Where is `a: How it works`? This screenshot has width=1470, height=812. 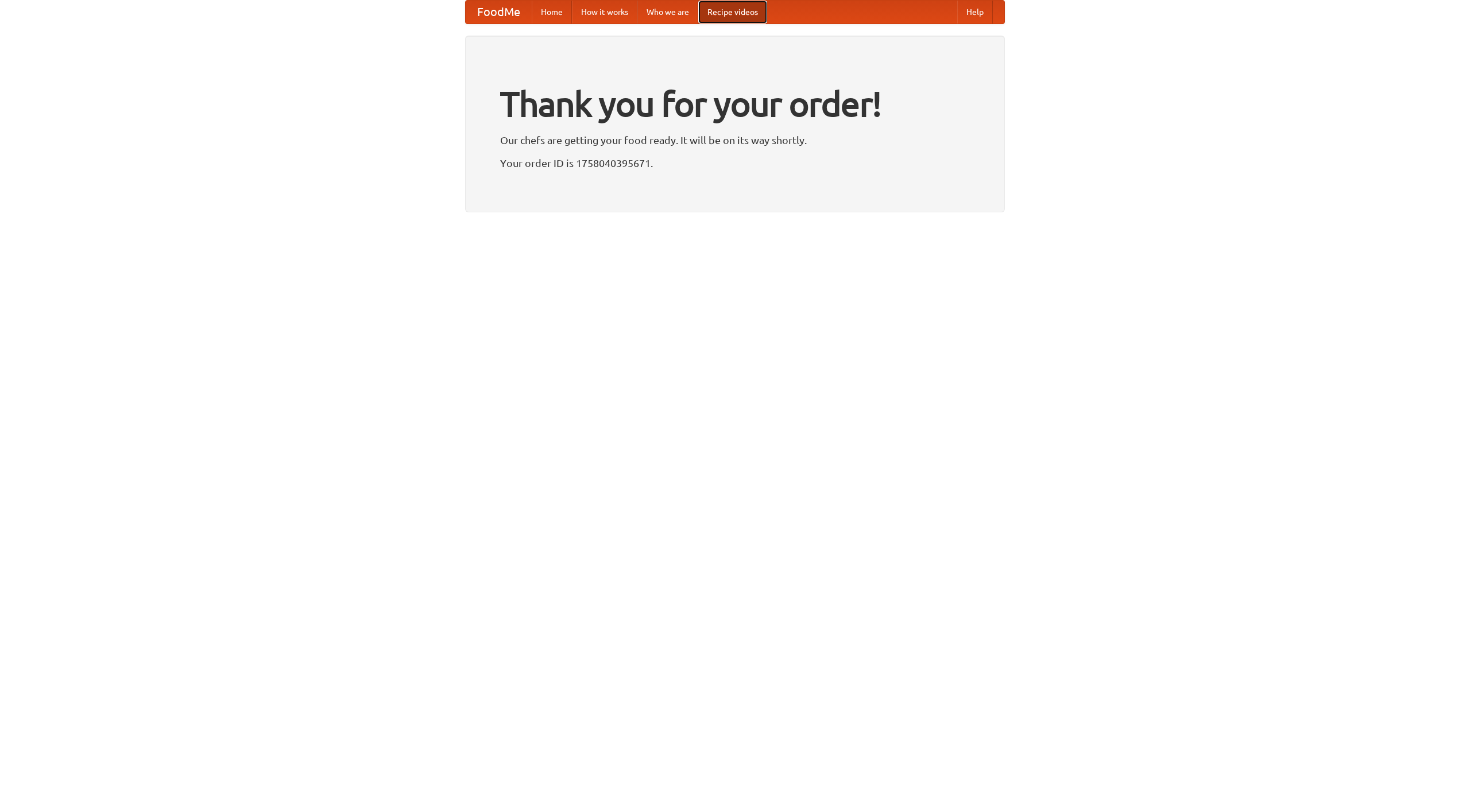 a: How it works is located at coordinates (605, 12).